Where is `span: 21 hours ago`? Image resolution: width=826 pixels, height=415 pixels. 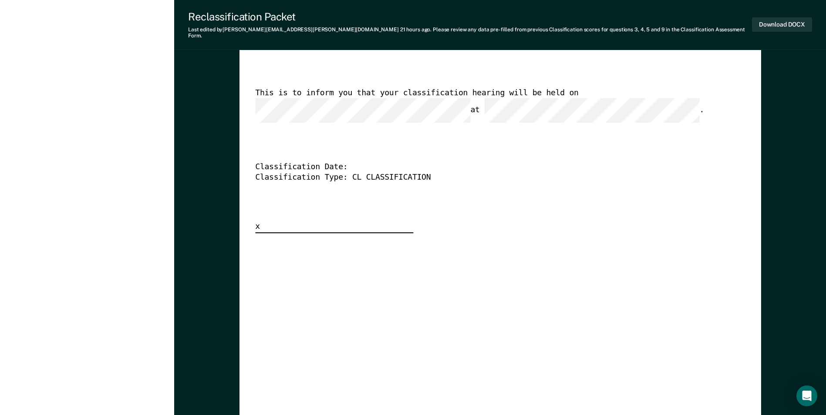 span: 21 hours ago is located at coordinates (415, 30).